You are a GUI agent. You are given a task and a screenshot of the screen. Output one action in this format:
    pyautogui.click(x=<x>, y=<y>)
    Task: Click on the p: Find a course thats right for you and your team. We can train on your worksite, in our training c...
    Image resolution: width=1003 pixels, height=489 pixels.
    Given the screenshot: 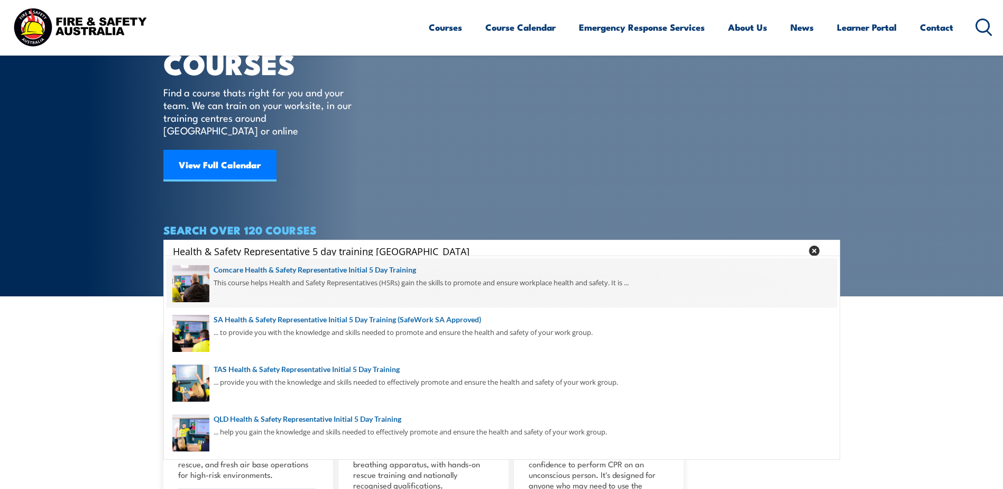 What is the action you would take?
    pyautogui.click(x=260, y=111)
    